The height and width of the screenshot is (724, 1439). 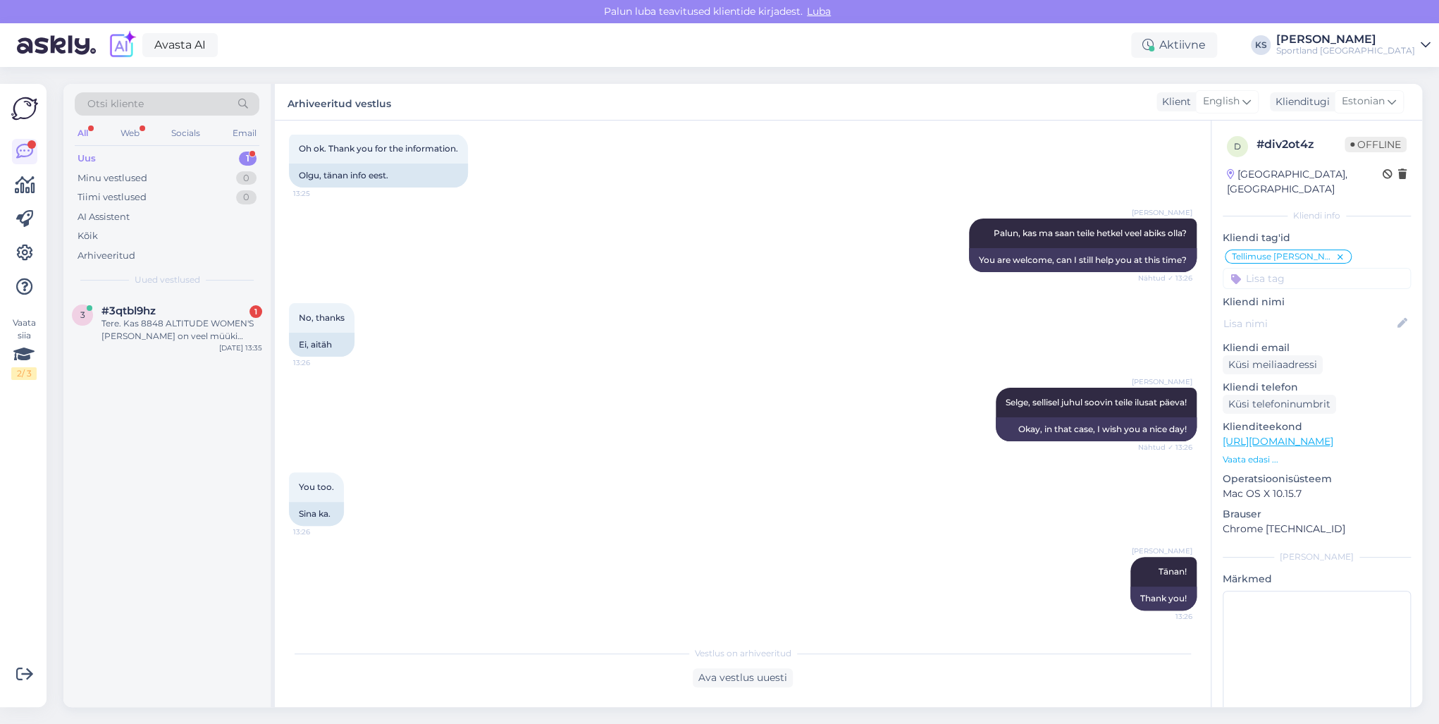 I want to click on div: Kliendi info, so click(x=1316, y=216).